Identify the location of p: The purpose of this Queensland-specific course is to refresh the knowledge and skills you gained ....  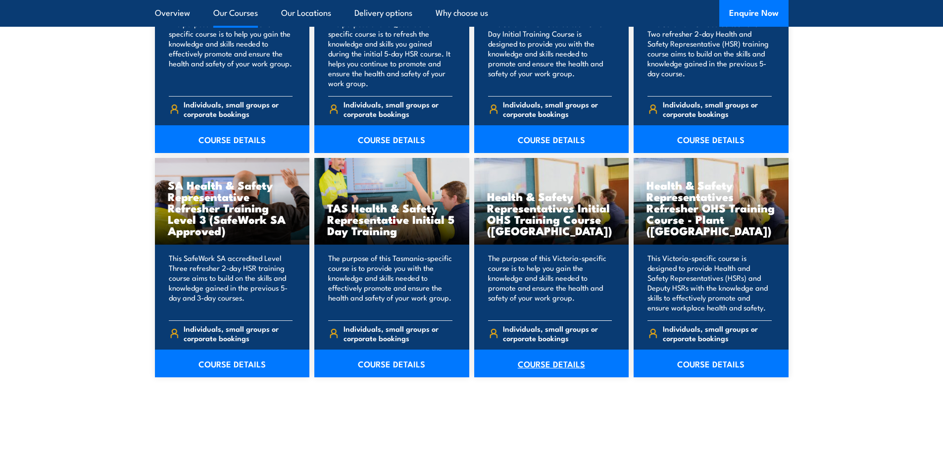
(390, 53).